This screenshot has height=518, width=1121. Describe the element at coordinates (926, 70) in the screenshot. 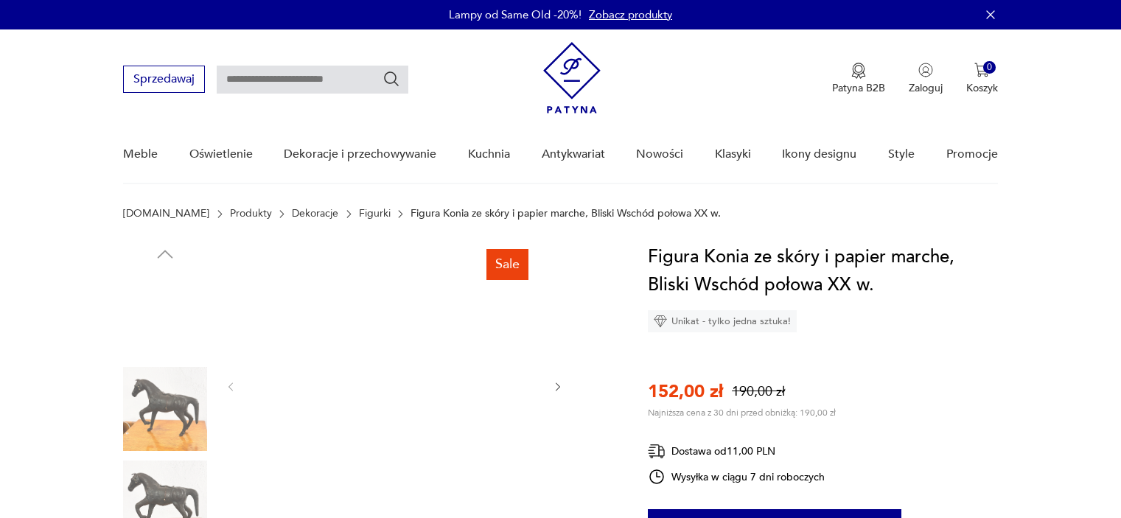

I see `img: Ikonka użytkownika` at that location.